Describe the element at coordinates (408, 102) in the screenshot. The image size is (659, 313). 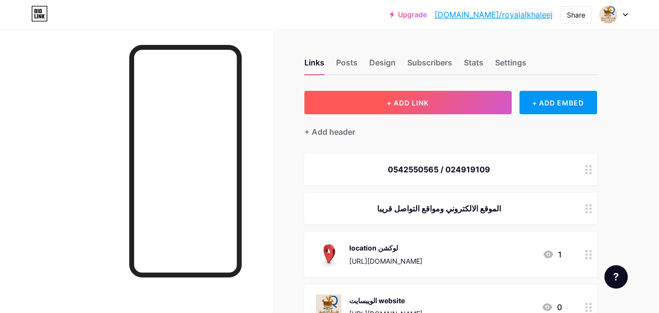
I see `span: + ADD LINK` at that location.